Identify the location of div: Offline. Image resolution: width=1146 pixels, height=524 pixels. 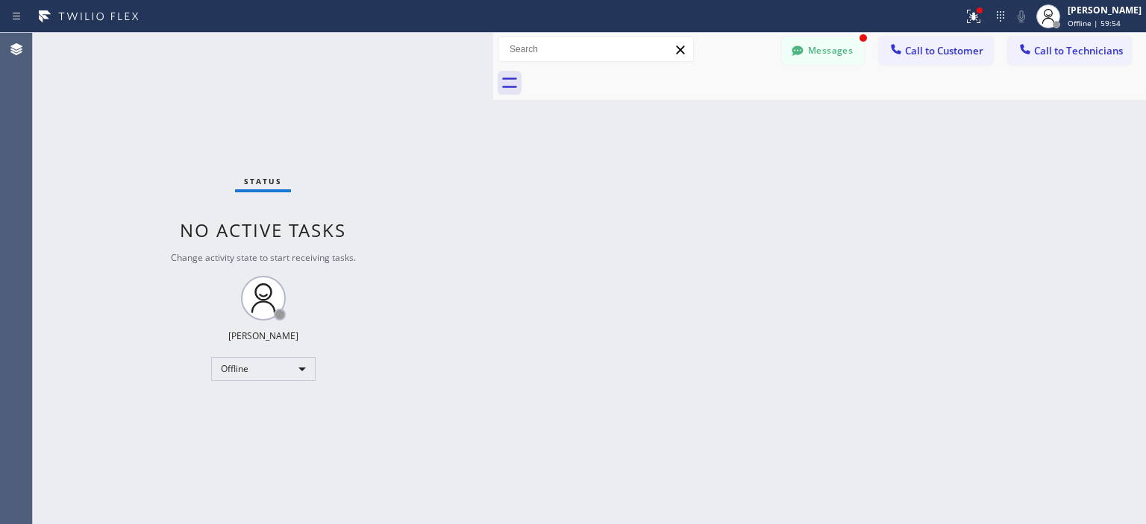
(263, 369).